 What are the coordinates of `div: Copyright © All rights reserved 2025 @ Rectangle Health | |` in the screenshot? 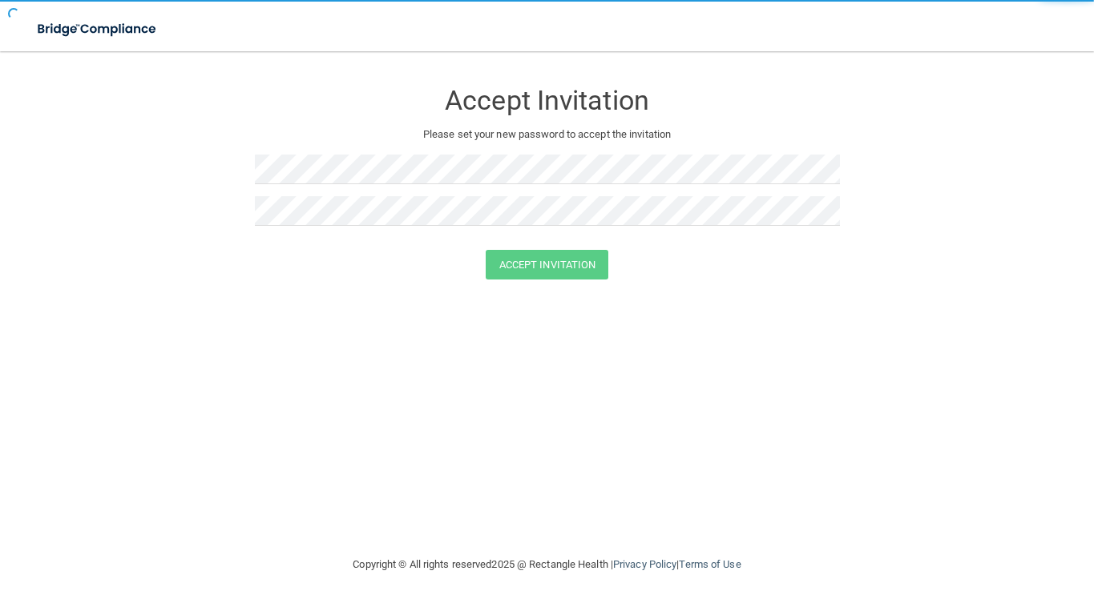 It's located at (547, 565).